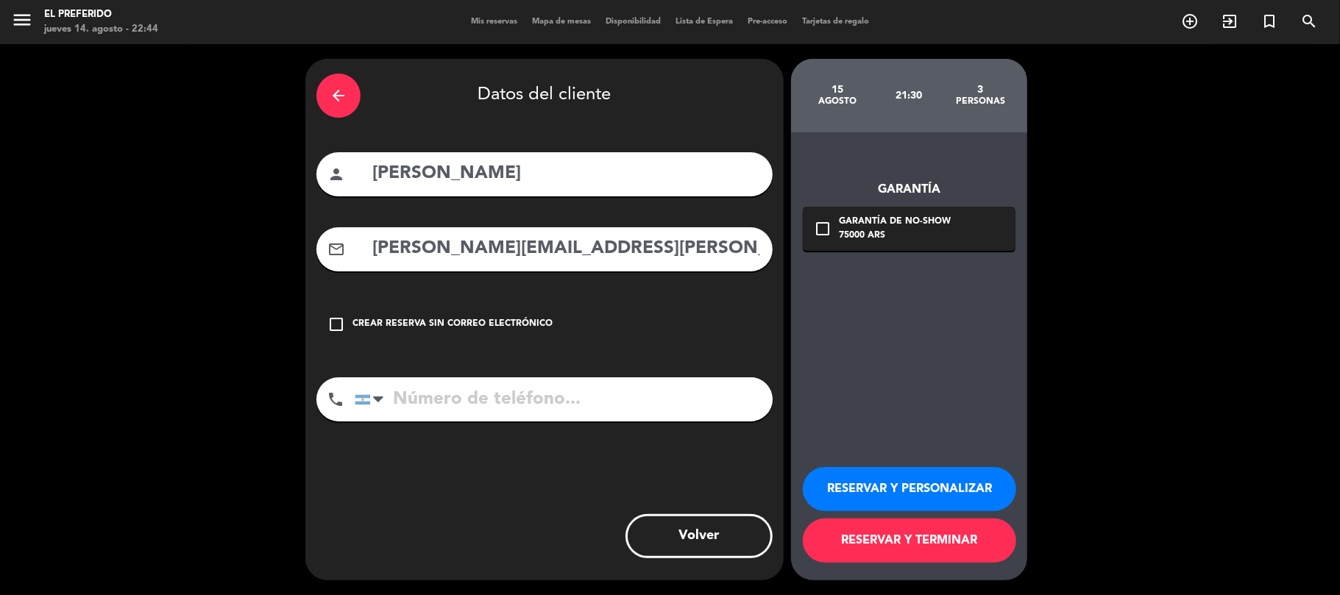 This screenshot has width=1340, height=595. I want to click on div: 75000 ARS, so click(894, 236).